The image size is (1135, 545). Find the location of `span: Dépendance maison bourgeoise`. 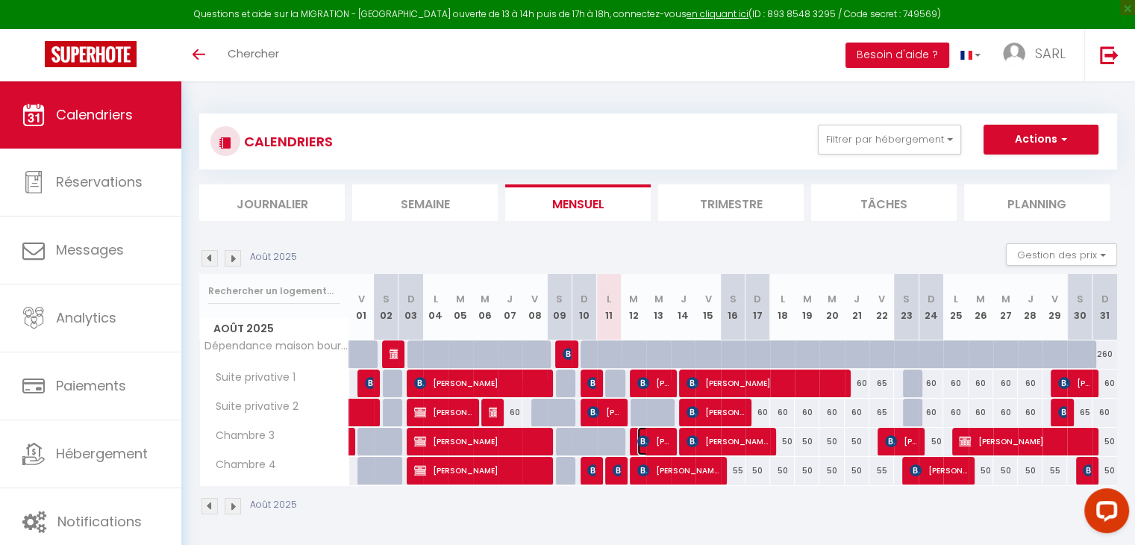

span: Dépendance maison bourgeoise is located at coordinates (277, 346).